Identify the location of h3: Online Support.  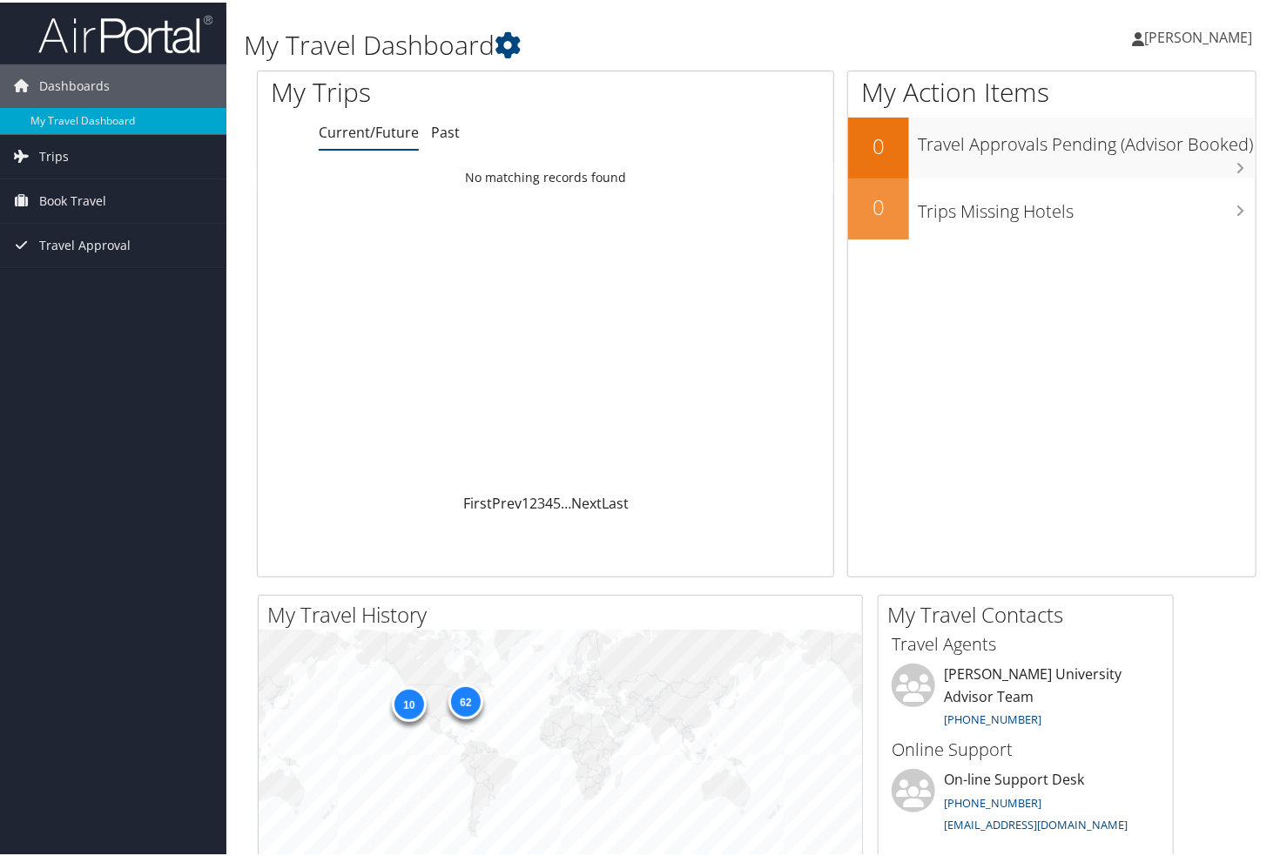
(1026, 747).